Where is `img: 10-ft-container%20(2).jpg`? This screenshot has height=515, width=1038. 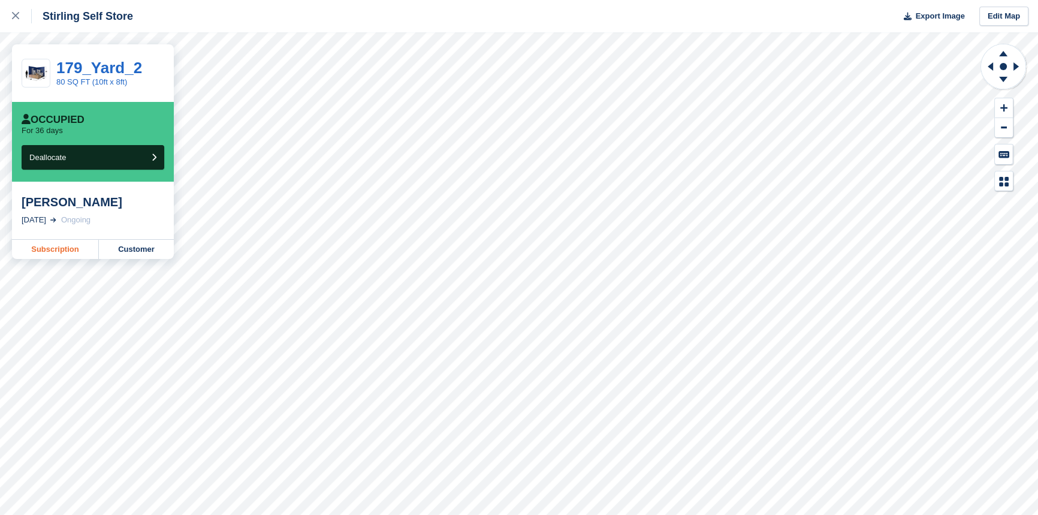 img: 10-ft-container%20(2).jpg is located at coordinates (36, 73).